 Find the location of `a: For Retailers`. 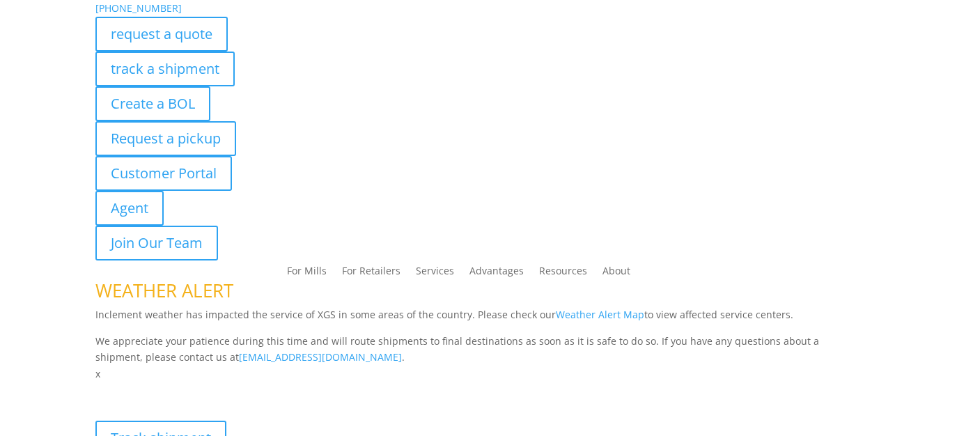

a: For Retailers is located at coordinates (371, 274).